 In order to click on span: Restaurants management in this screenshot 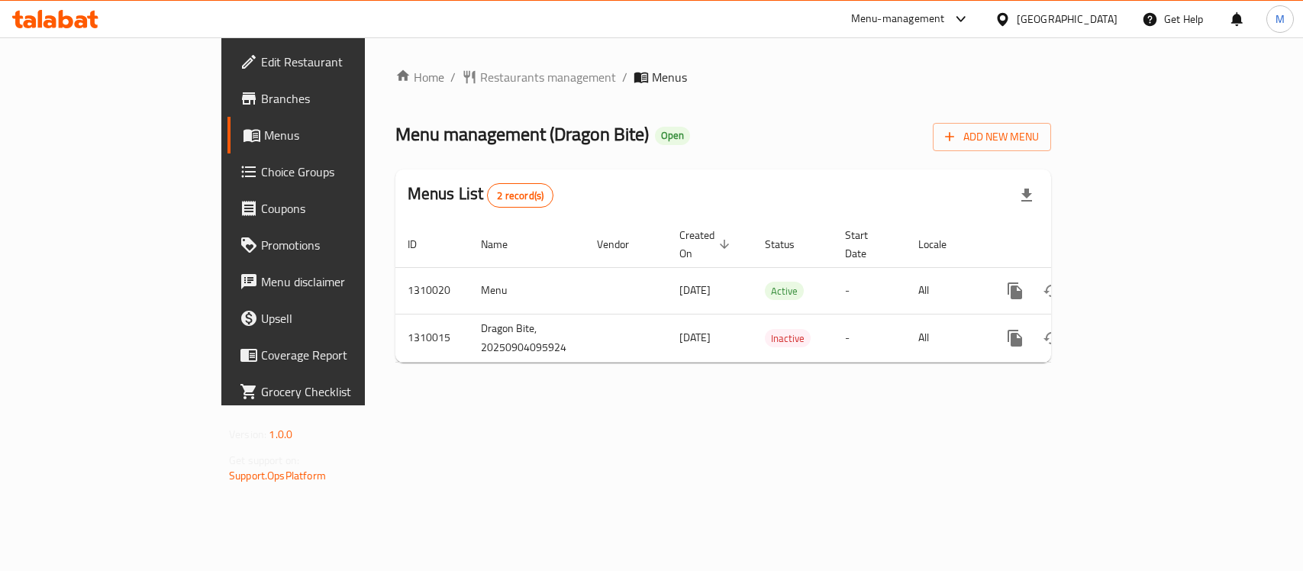, I will do `click(548, 77)`.